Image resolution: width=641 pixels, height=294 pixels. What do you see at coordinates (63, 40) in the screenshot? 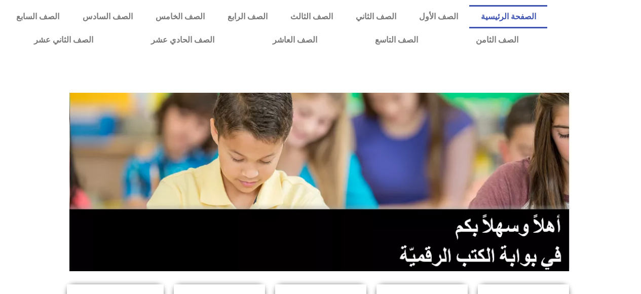
I see `a: الصف الثاني عشر` at bounding box center [63, 40].